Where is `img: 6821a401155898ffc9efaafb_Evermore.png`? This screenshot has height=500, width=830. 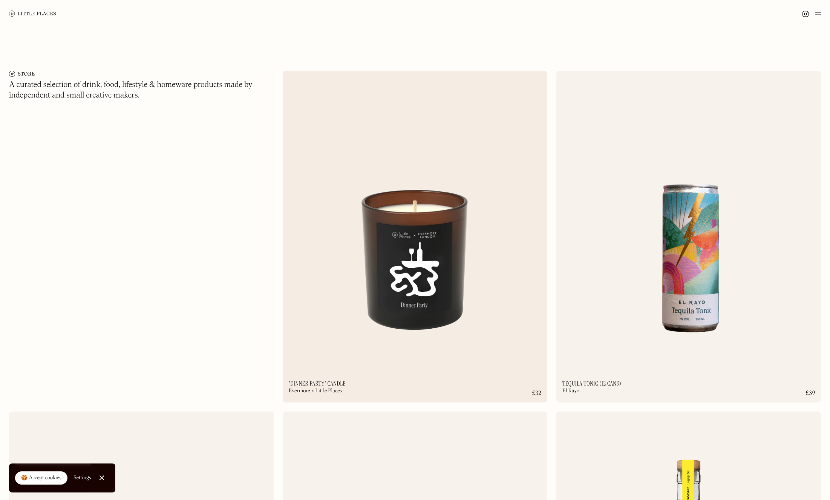
img: 6821a401155898ffc9efaafb_Evermore.png is located at coordinates (415, 214).